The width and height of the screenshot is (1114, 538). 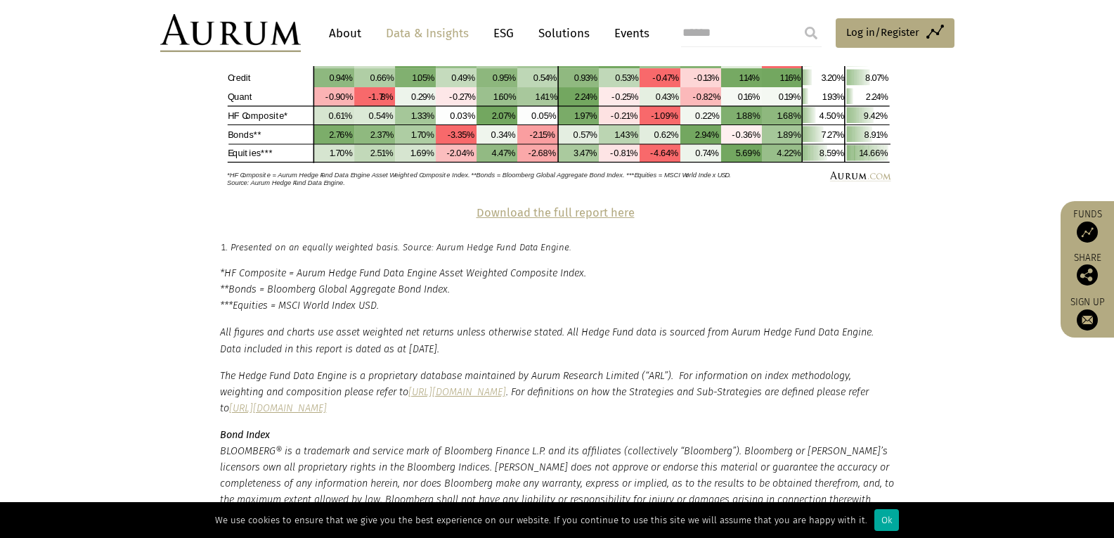 I want to click on strong: Download the full report here, so click(x=555, y=212).